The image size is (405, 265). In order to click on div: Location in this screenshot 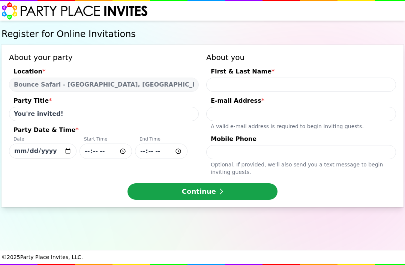, I will do `click(104, 72)`.